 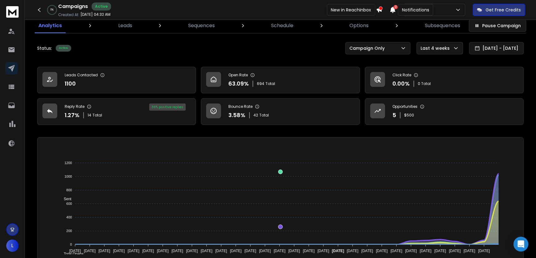 What do you see at coordinates (70, 84) in the screenshot?
I see `p: 1100` at bounding box center [70, 84].